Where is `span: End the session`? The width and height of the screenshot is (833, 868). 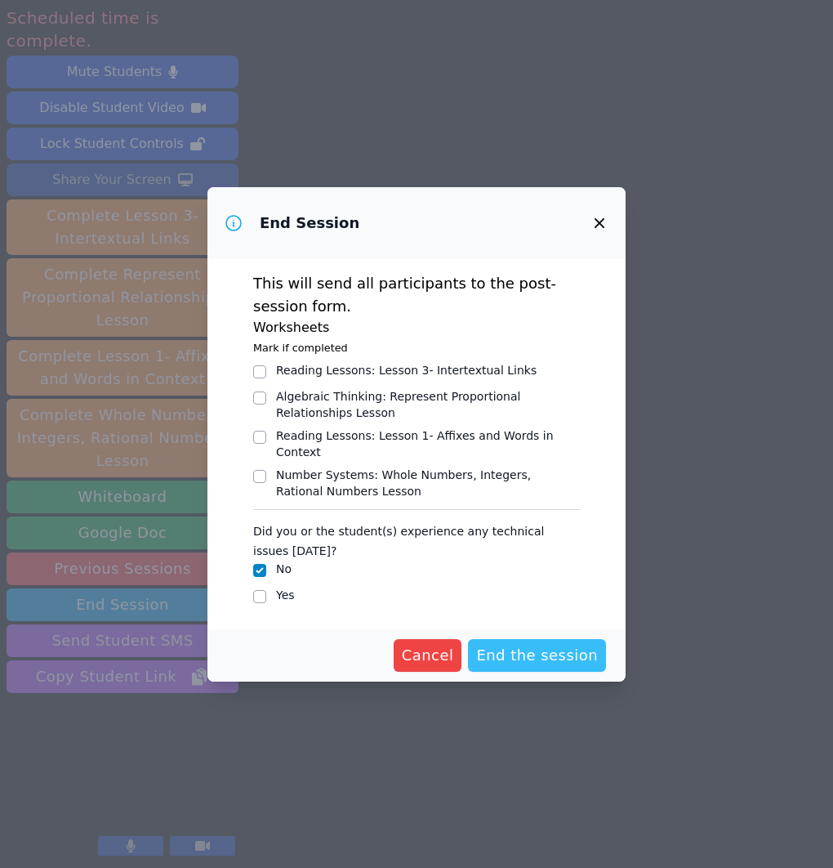 span: End the session is located at coordinates (537, 655).